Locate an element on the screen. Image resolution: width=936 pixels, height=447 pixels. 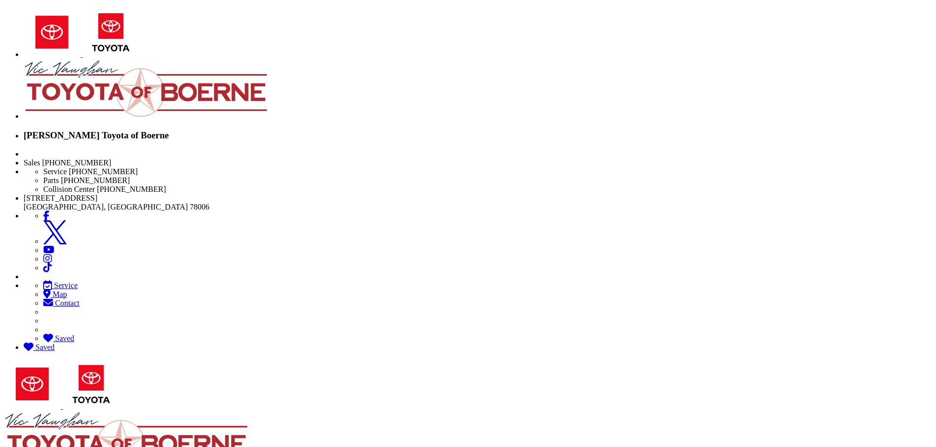
a: YouTube: Click to visit our YouTube page is located at coordinates (49, 250).